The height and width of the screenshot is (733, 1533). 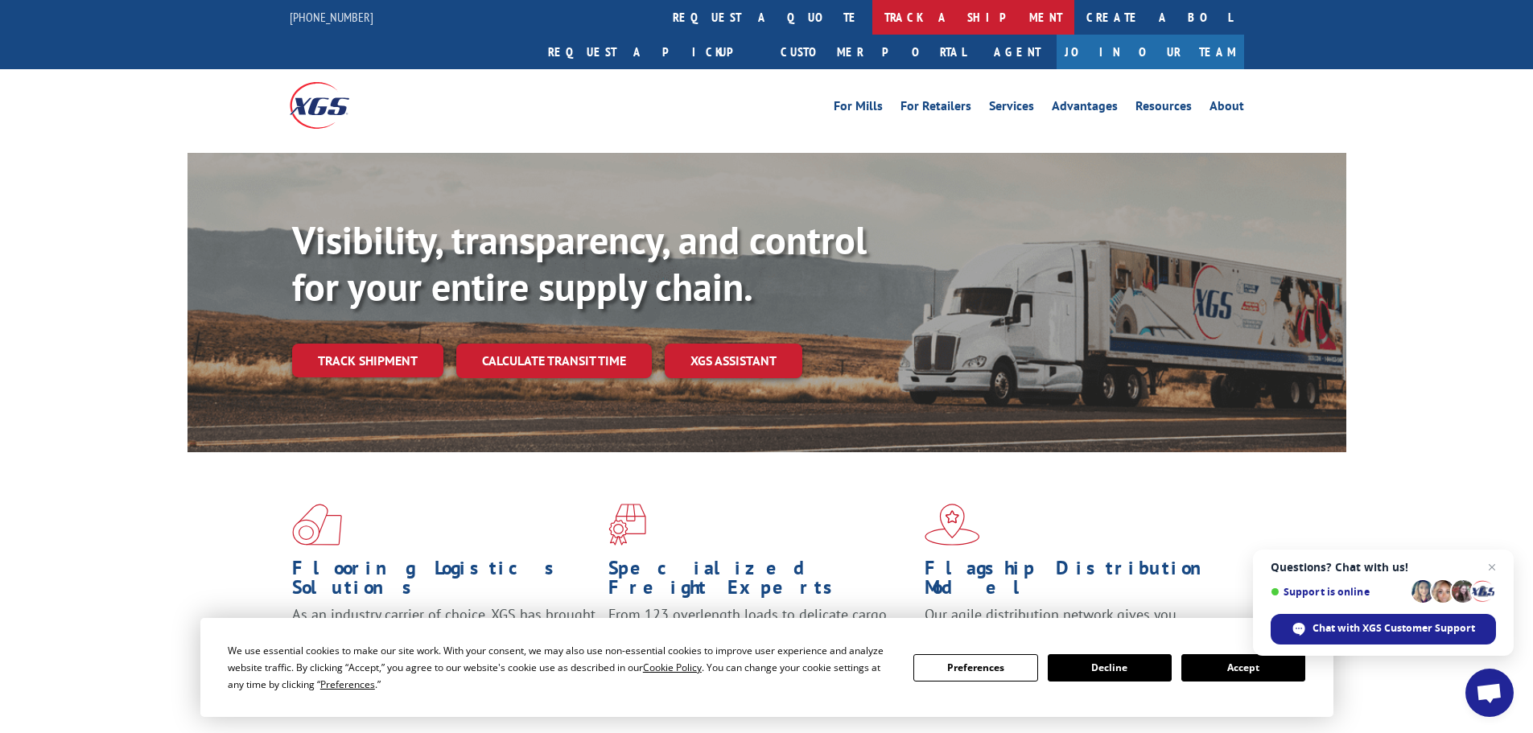 What do you see at coordinates (1012, 109) in the screenshot?
I see `a: Services` at bounding box center [1012, 109].